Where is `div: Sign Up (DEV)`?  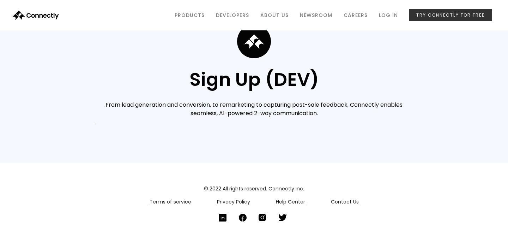
div: Sign Up (DEV) is located at coordinates (254, 79).